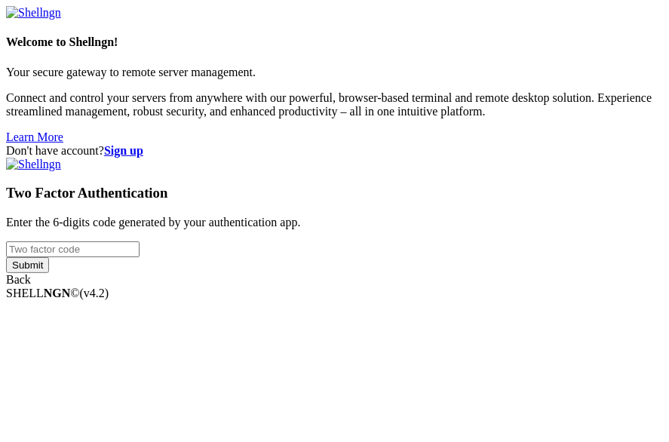  I want to click on a: Back, so click(18, 279).